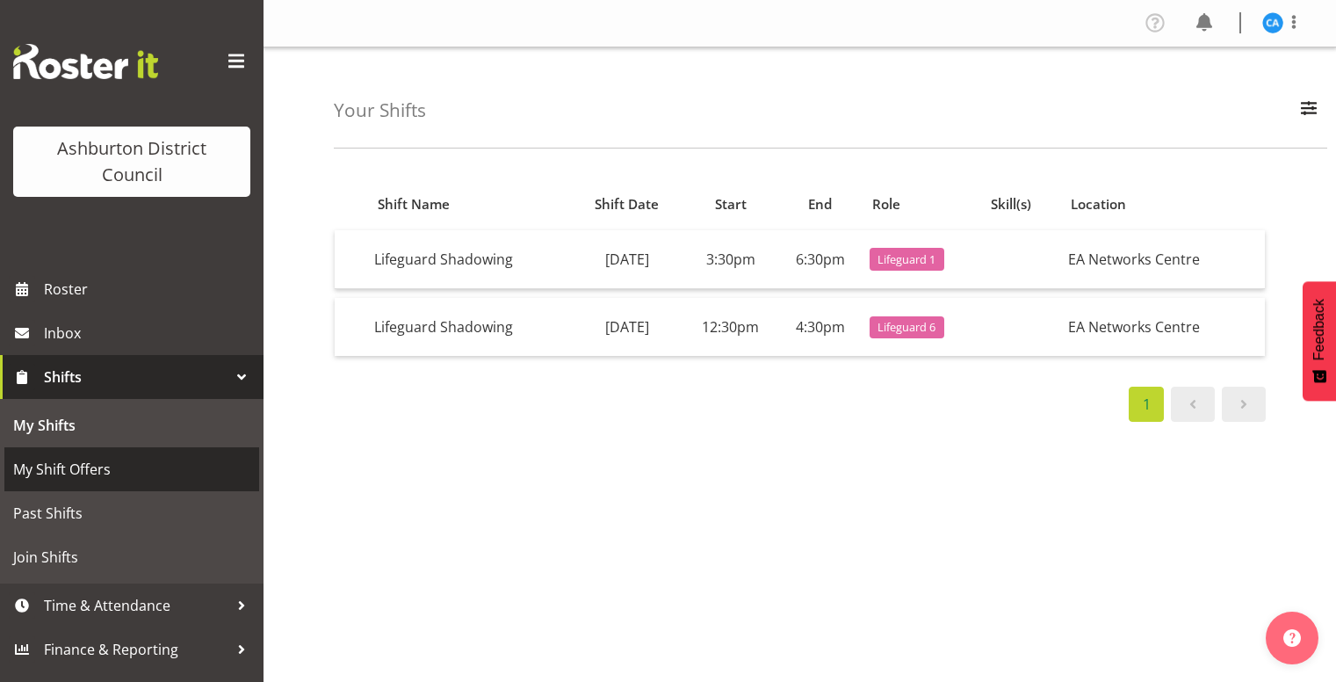 The image size is (1336, 682). I want to click on span: Join Shifts, so click(132, 557).